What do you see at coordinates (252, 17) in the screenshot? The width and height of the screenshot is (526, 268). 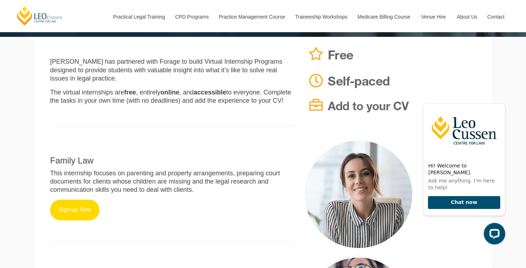 I see `a: Practice Management Course` at bounding box center [252, 17].